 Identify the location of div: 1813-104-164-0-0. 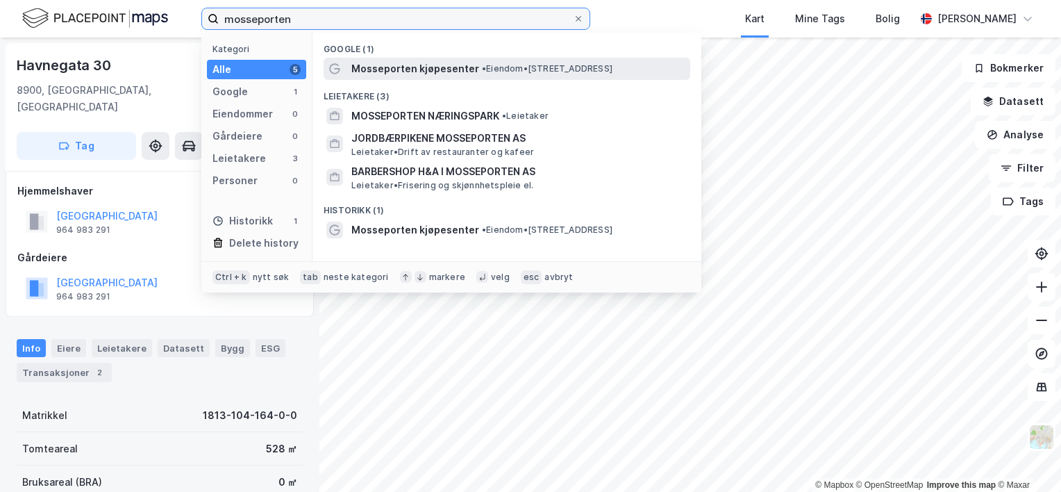
(250, 415).